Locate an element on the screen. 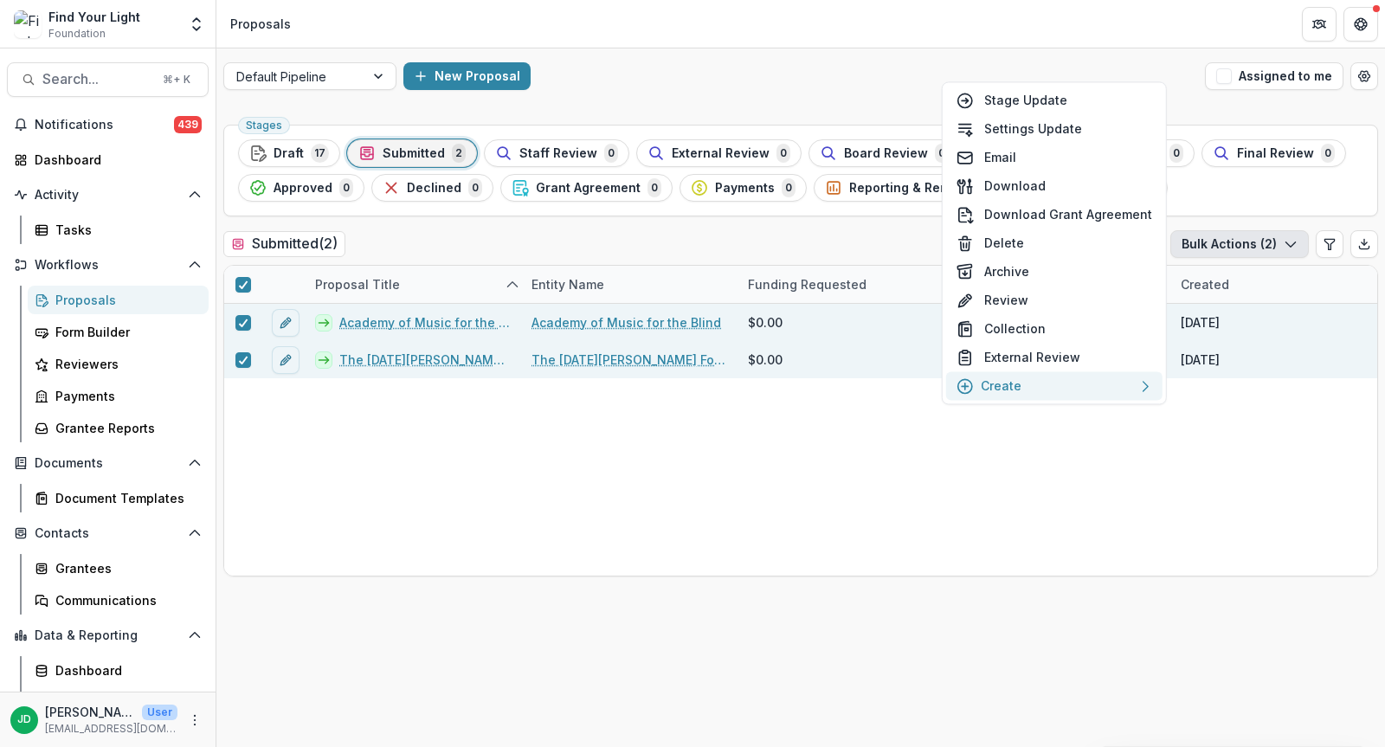 This screenshot has width=1385, height=747. button: Grant Agreement0 is located at coordinates (586, 188).